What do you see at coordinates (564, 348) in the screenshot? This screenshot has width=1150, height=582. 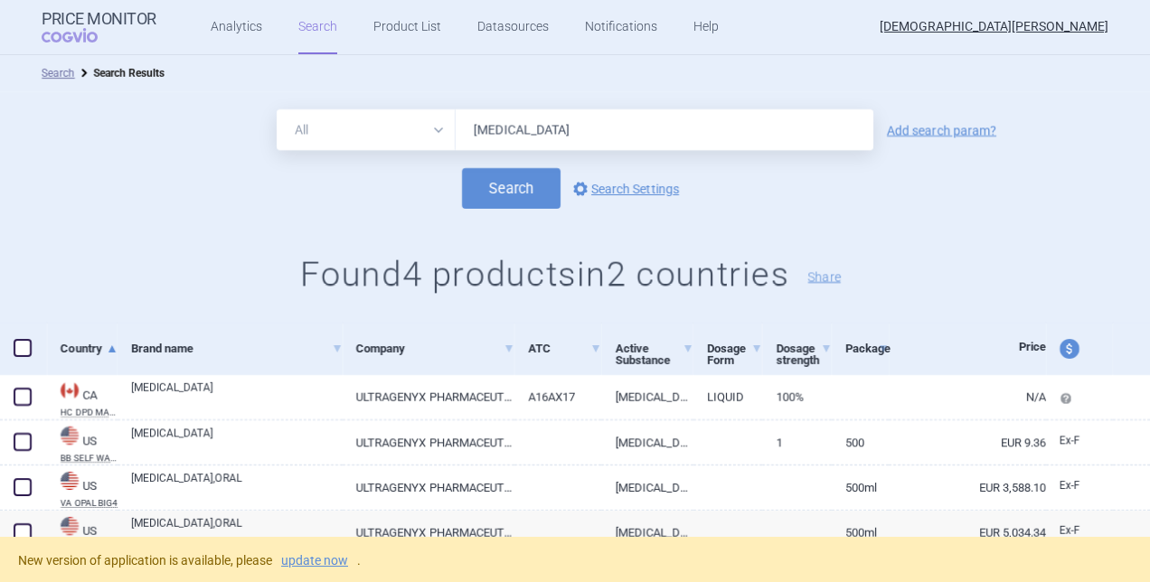 I see `a: ATC` at bounding box center [564, 348].